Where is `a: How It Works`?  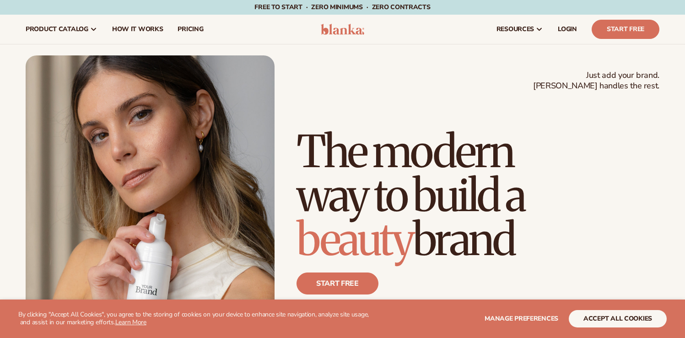
a: How It Works is located at coordinates (138, 29).